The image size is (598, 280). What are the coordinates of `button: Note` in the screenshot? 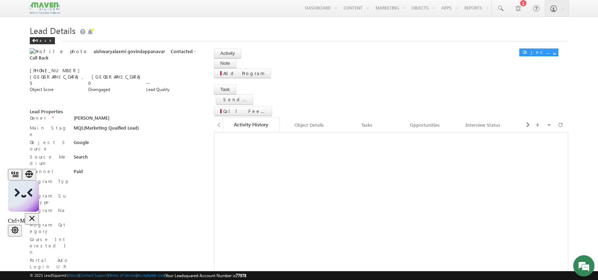 It's located at (225, 63).